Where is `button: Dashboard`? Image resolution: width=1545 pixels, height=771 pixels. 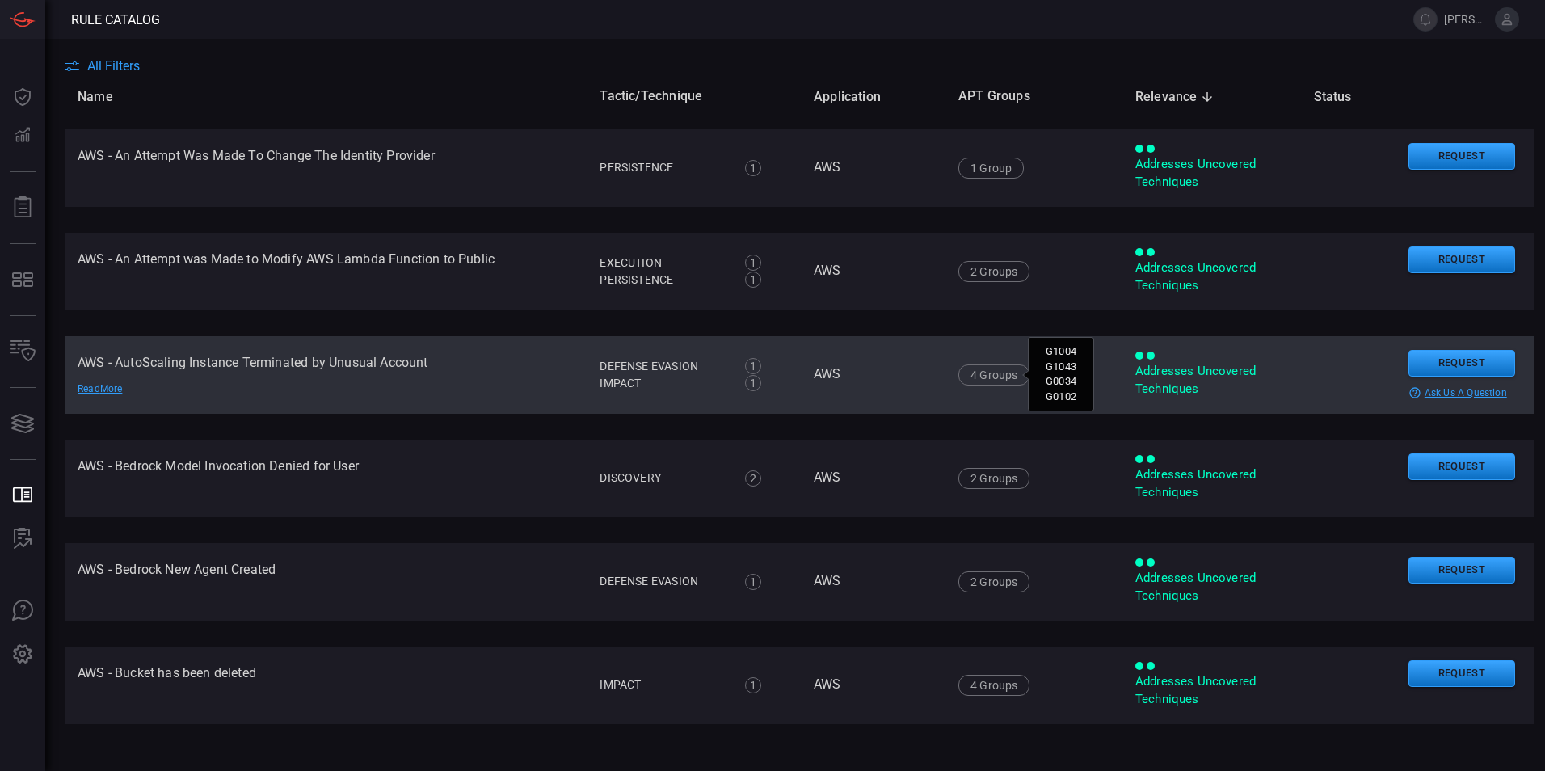 button: Dashboard is located at coordinates (23, 97).